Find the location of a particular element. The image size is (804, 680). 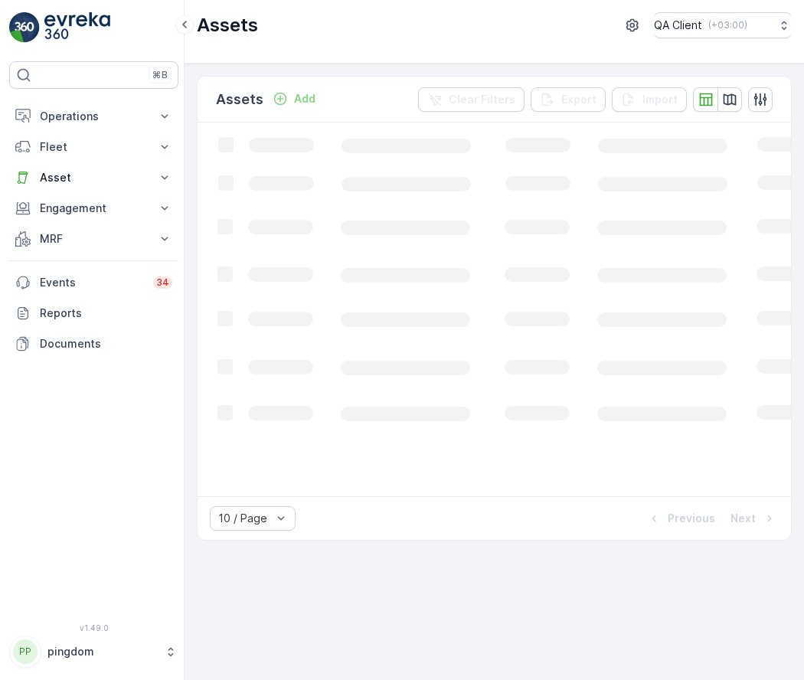

button: QA Client(+03:00) is located at coordinates (723, 25).